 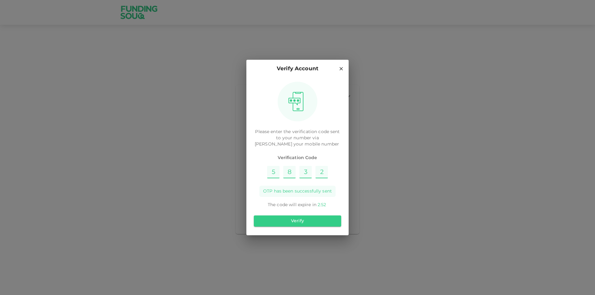 What do you see at coordinates (298, 221) in the screenshot?
I see `button: Verify` at bounding box center [298, 221].